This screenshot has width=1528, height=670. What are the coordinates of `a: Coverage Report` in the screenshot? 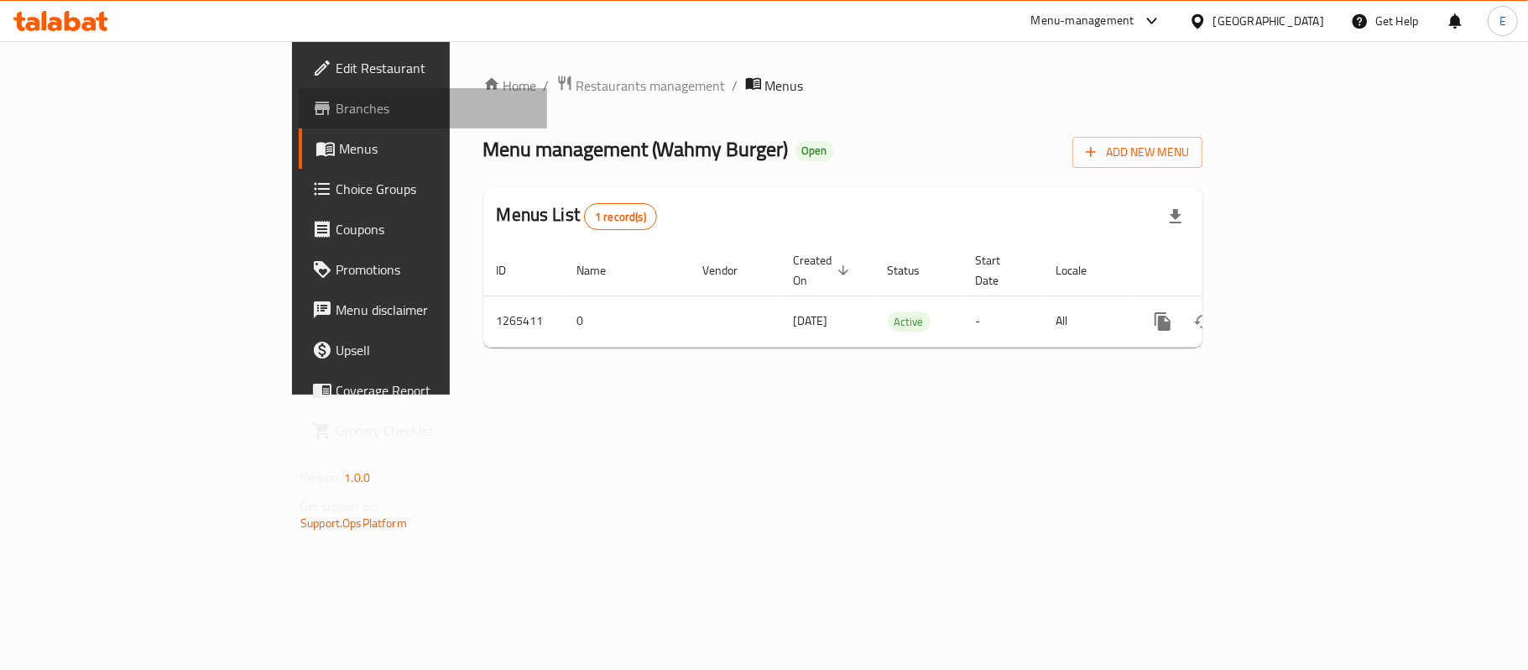 It's located at (423, 390).